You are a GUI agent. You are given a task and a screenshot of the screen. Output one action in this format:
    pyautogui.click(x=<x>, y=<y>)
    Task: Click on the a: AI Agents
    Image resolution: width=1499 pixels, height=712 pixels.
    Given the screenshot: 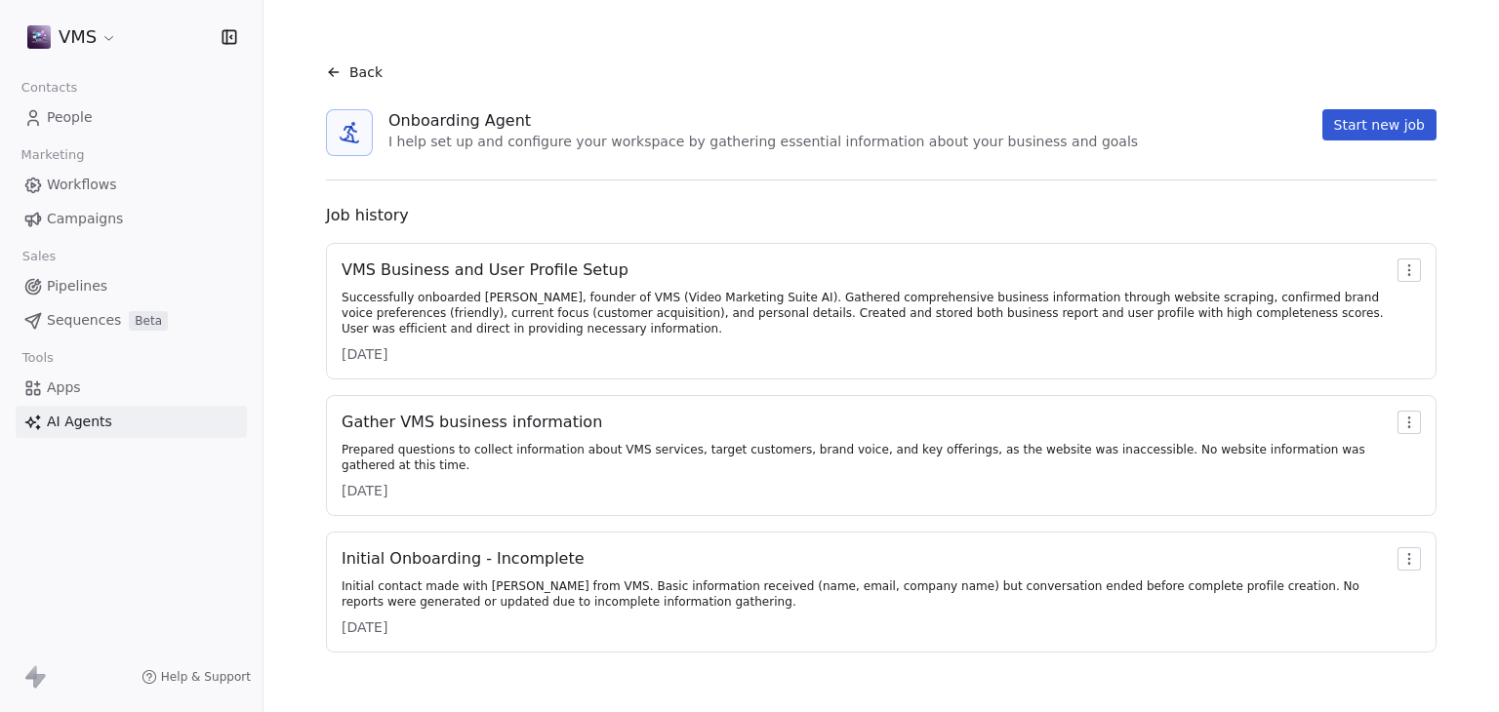 What is the action you would take?
    pyautogui.click(x=131, y=421)
    